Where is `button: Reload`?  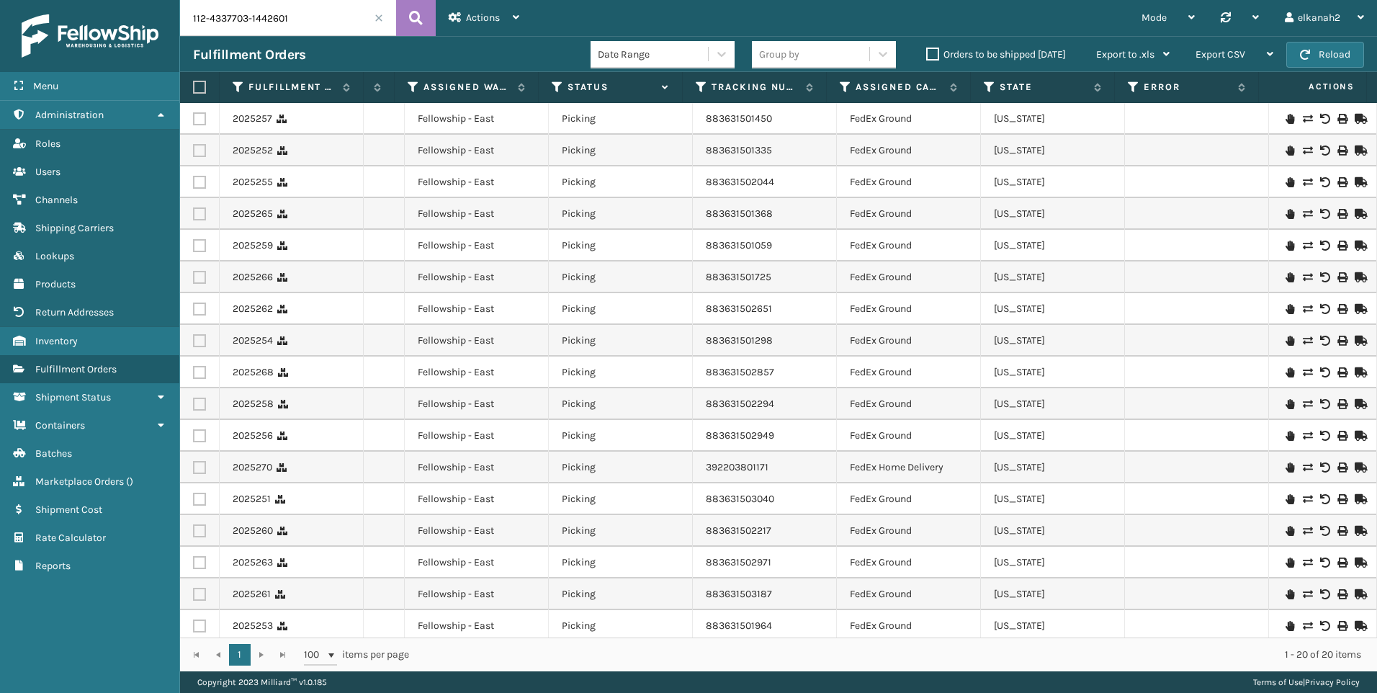
button: Reload is located at coordinates (1325, 55).